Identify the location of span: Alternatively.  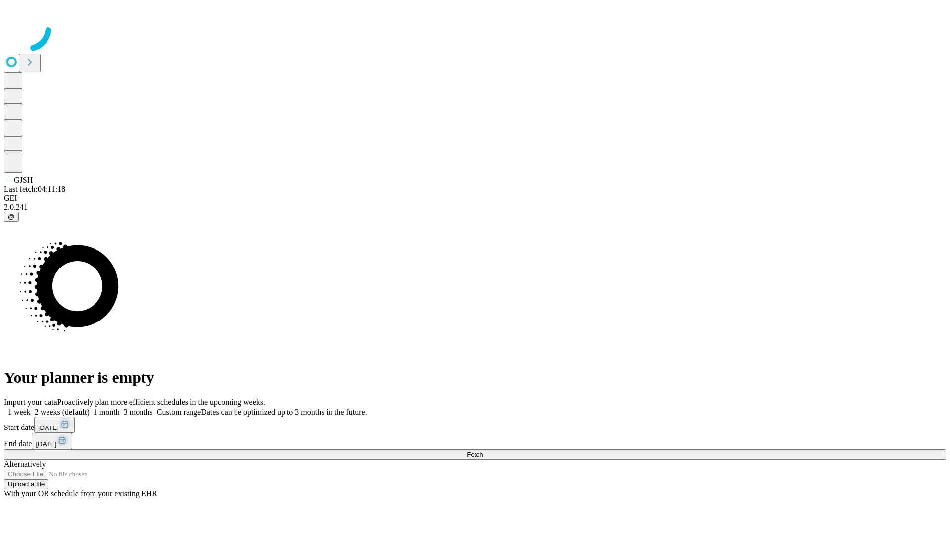
(25, 463).